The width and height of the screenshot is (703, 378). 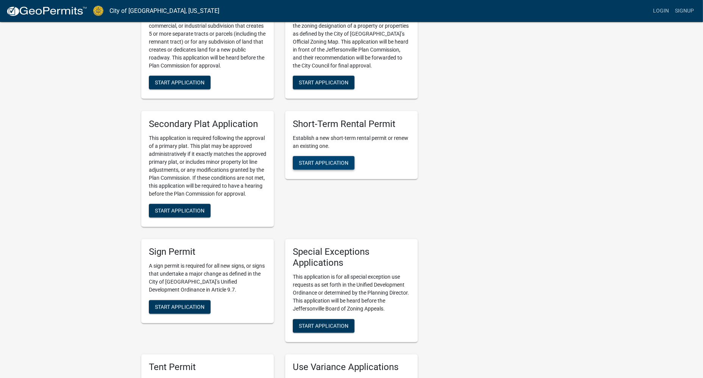 What do you see at coordinates (208, 166) in the screenshot?
I see `p: This application is required following the approval of a primary plat. This plat may be approved ...` at bounding box center [208, 166].